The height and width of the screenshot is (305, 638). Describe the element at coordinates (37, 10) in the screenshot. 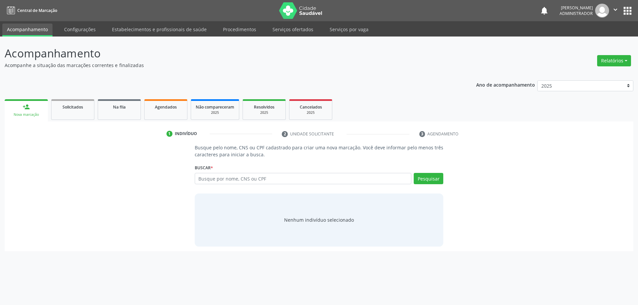

I see `span: Central de Marcação` at that location.